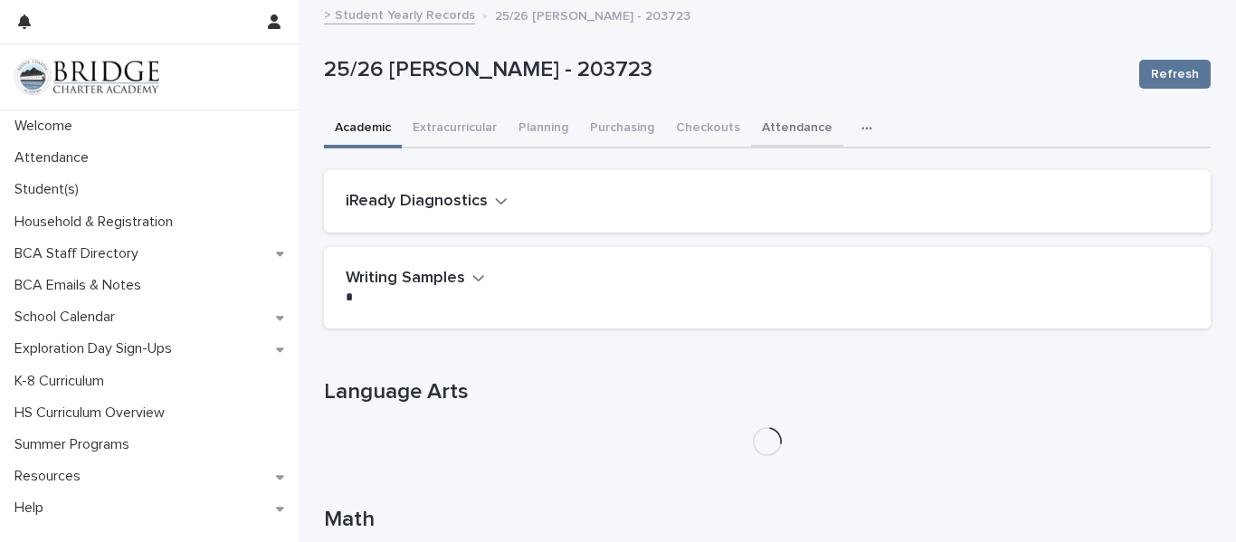 Image resolution: width=1236 pixels, height=542 pixels. I want to click on span: Refresh, so click(1175, 74).